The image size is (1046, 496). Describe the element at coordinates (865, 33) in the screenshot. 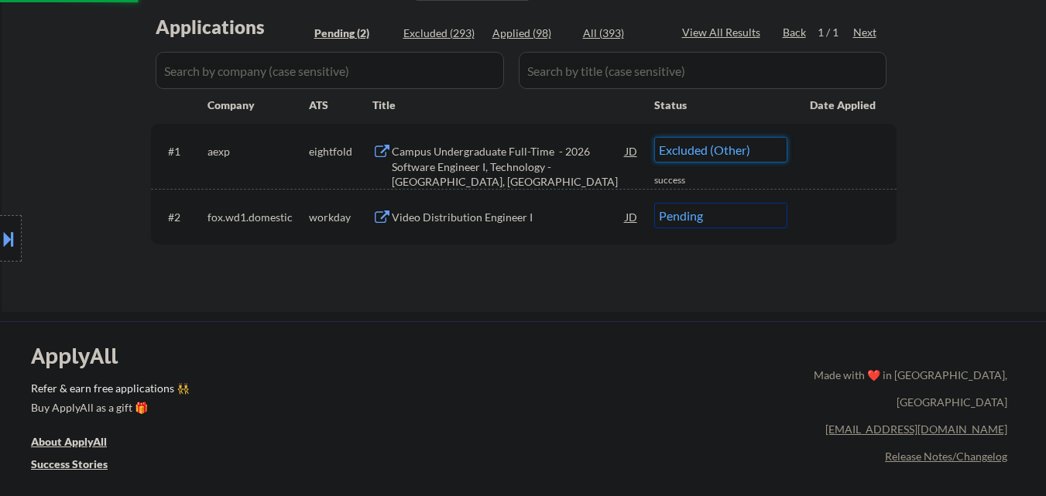

I see `div: Next` at that location.